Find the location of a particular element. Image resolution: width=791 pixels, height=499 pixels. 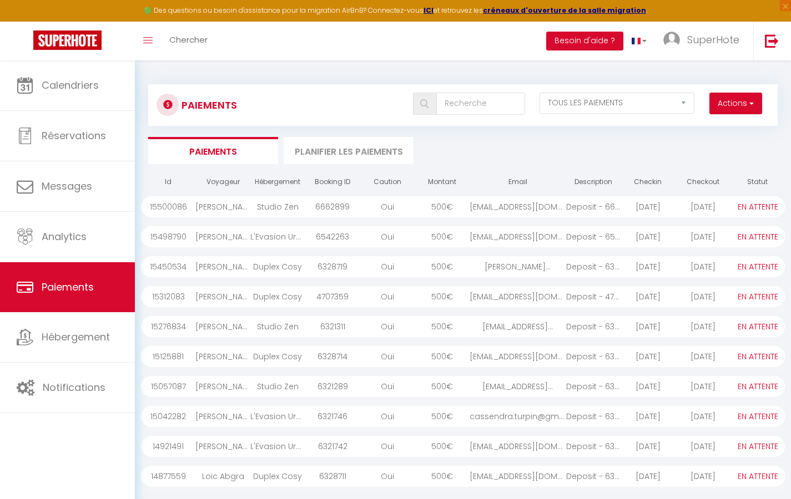

div: 6328711 is located at coordinates (332, 477).